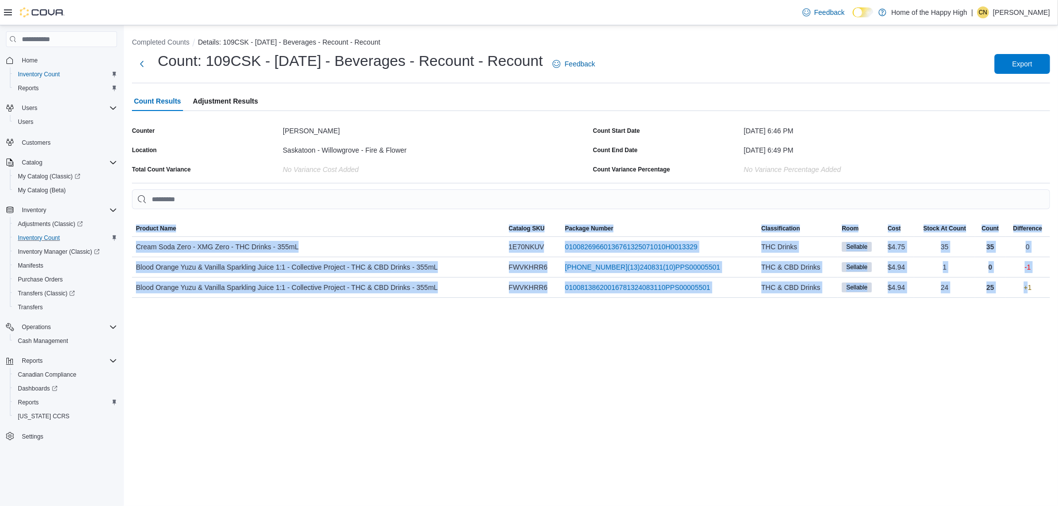  What do you see at coordinates (615, 150) in the screenshot?
I see `label: Count End Date` at bounding box center [615, 150].